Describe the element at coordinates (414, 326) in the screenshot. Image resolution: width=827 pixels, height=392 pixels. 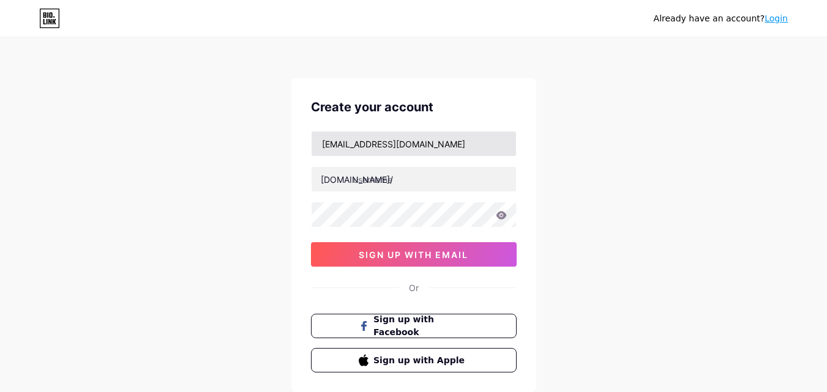
I see `a: Sign up with Facebook` at that location.